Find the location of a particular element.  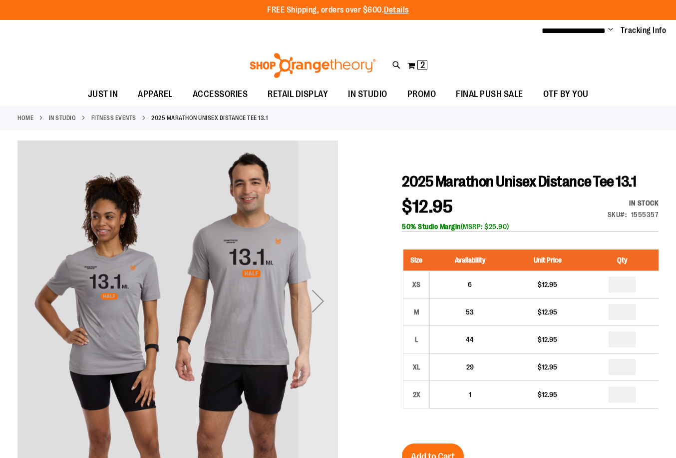

th: Qty is located at coordinates (622, 260).